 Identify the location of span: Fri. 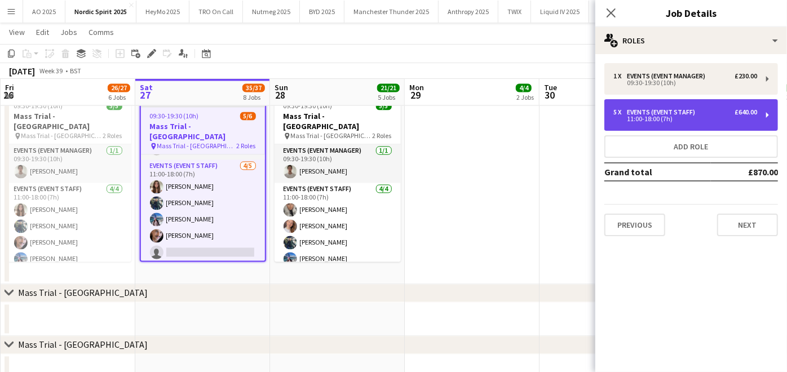
(10, 88).